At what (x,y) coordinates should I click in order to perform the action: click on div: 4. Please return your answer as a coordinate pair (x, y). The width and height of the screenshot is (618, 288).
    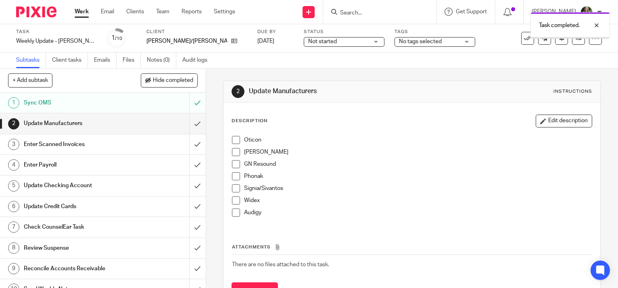
    Looking at the image, I should click on (14, 165).